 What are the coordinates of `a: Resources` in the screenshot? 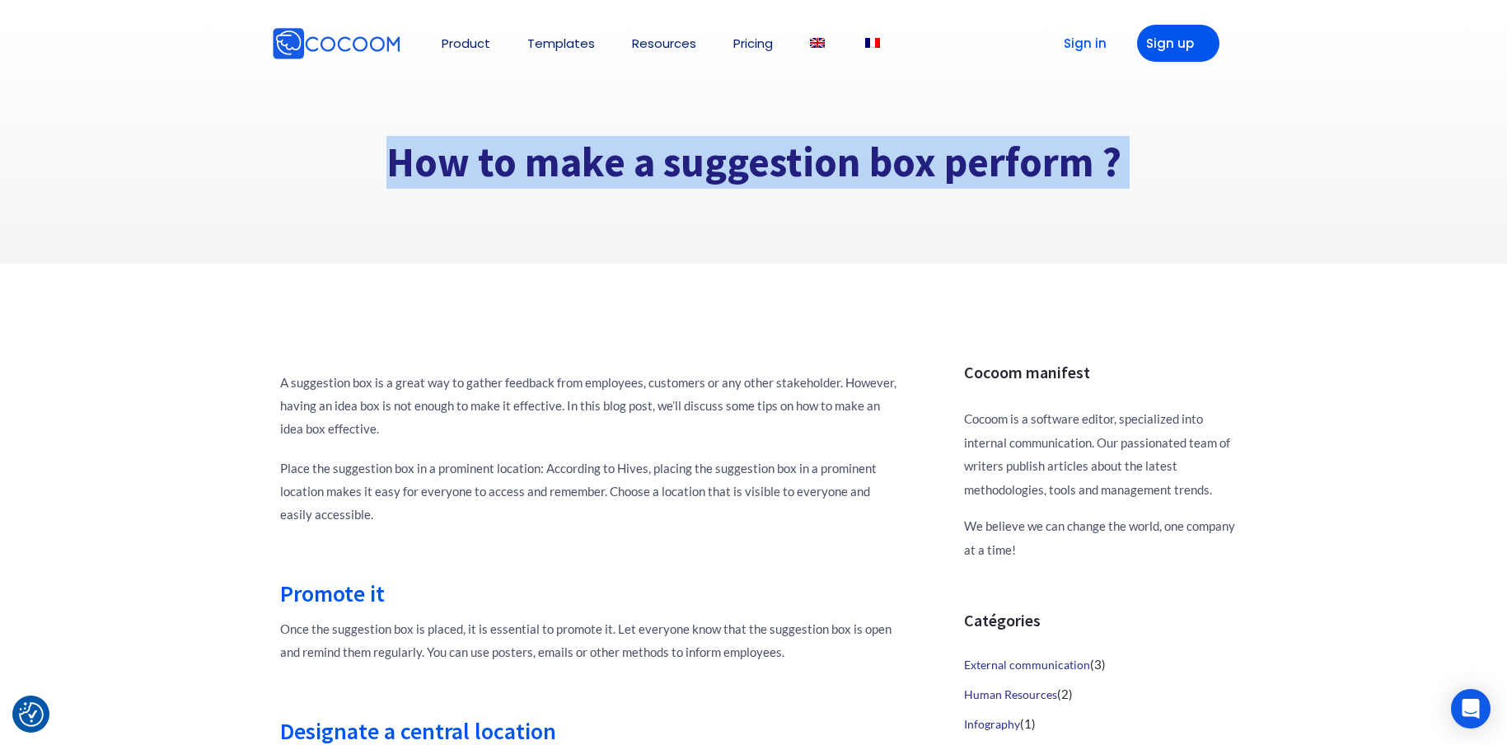 It's located at (664, 43).